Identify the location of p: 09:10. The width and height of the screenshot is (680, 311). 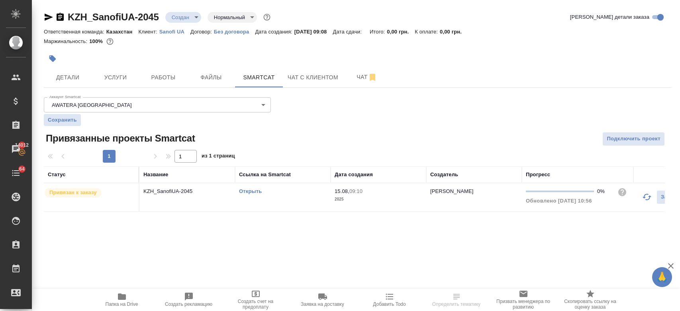
(356, 191).